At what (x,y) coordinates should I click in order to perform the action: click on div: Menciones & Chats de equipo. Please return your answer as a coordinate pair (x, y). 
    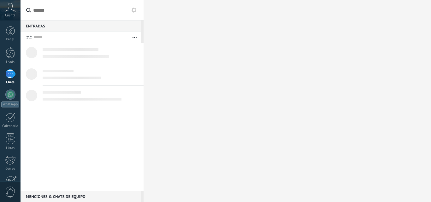
    Looking at the image, I should click on (81, 197).